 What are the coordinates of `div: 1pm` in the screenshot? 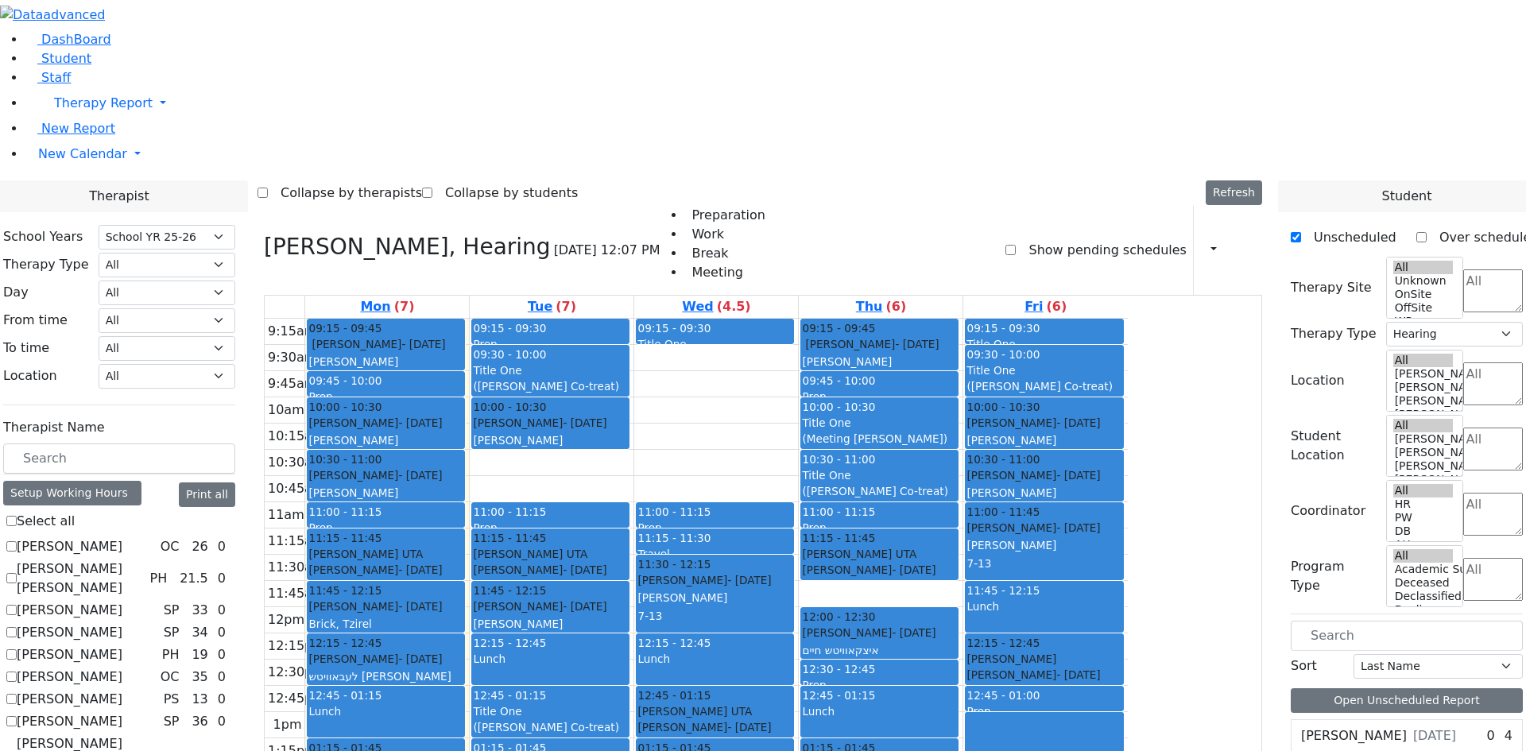 It's located at (288, 725).